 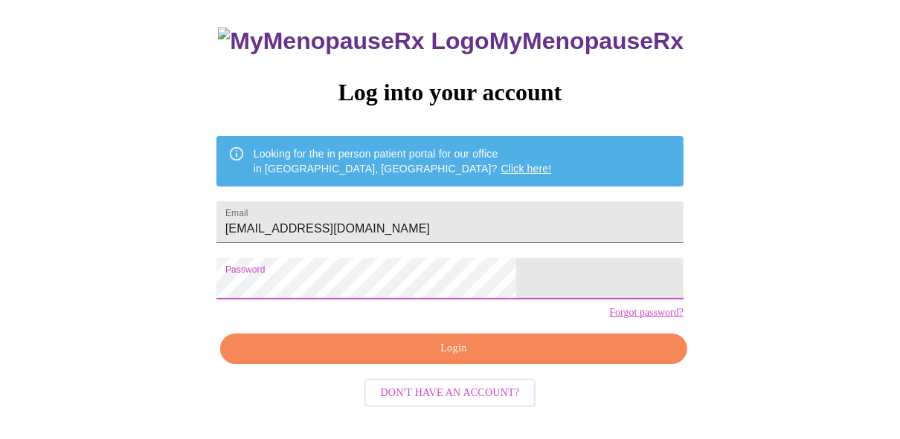 What do you see at coordinates (454, 349) in the screenshot?
I see `span: Login` at bounding box center [454, 349].